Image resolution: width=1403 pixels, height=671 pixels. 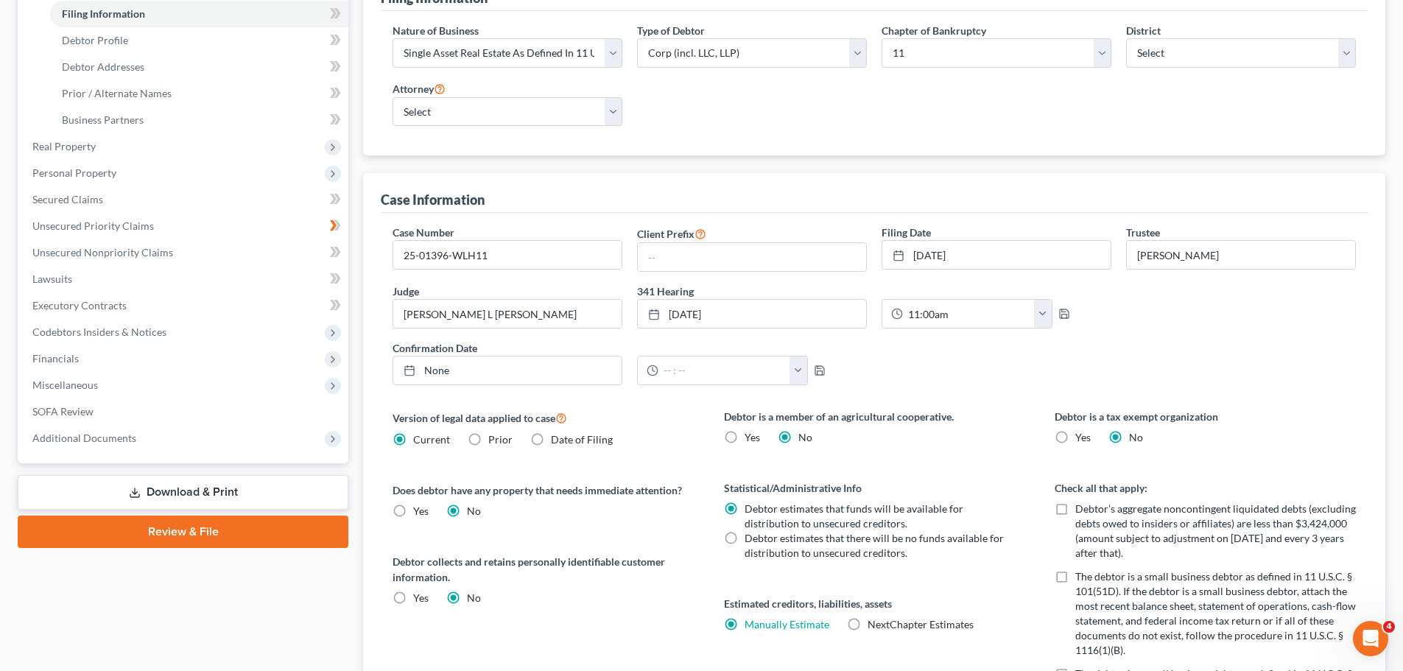 I want to click on label: Statistical/Administrative Info, so click(x=874, y=487).